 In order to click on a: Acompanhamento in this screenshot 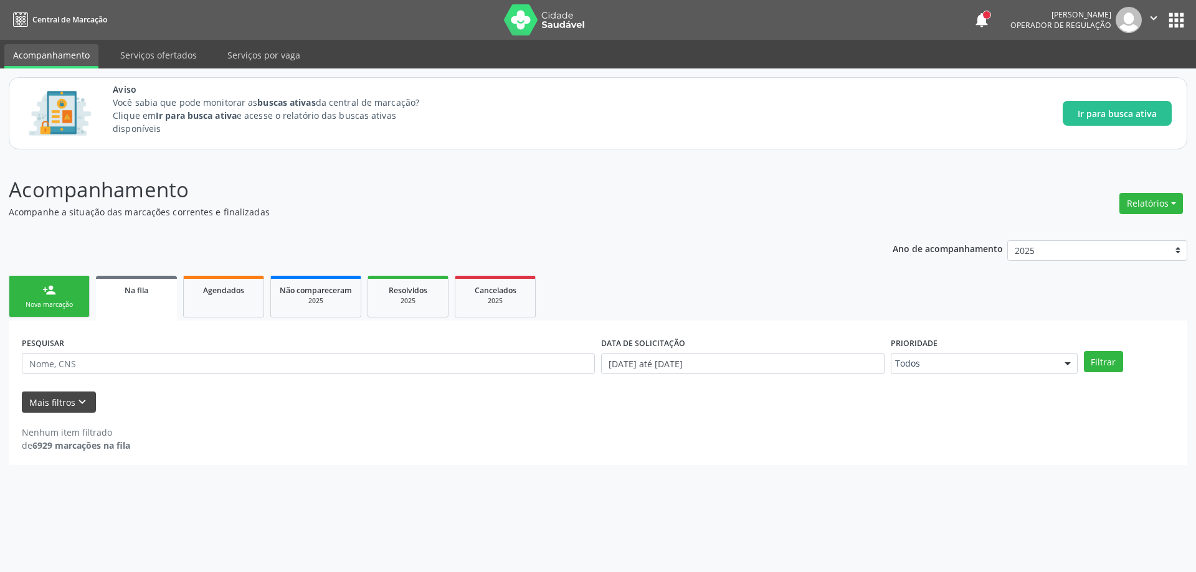, I will do `click(51, 56)`.